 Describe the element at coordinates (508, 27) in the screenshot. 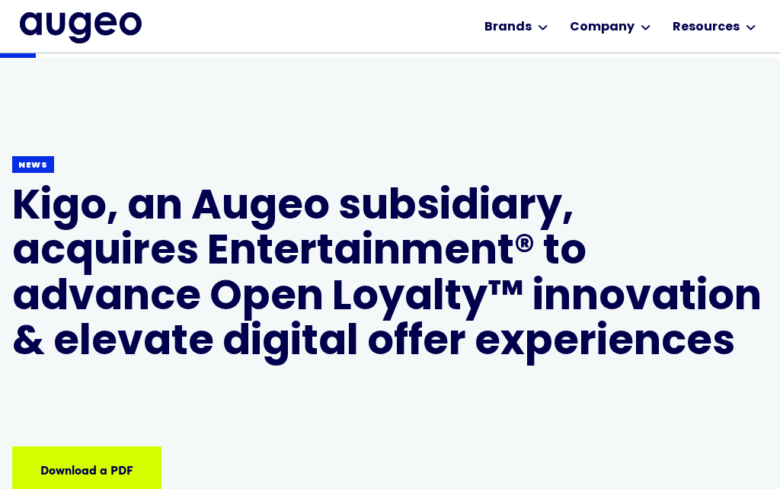

I see `div: Brands` at that location.